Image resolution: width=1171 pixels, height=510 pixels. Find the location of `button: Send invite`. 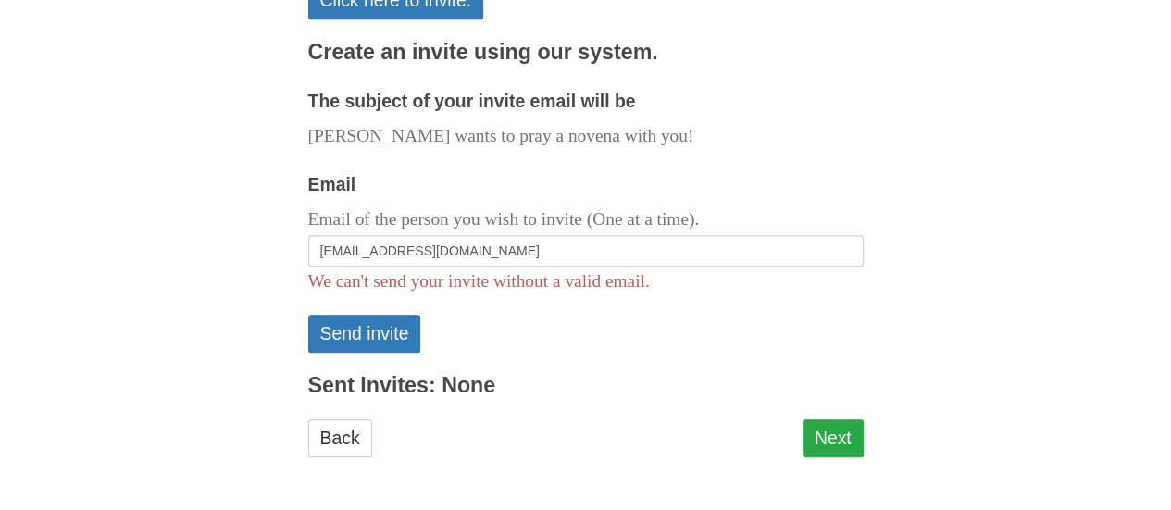

button: Send invite is located at coordinates (365, 333).